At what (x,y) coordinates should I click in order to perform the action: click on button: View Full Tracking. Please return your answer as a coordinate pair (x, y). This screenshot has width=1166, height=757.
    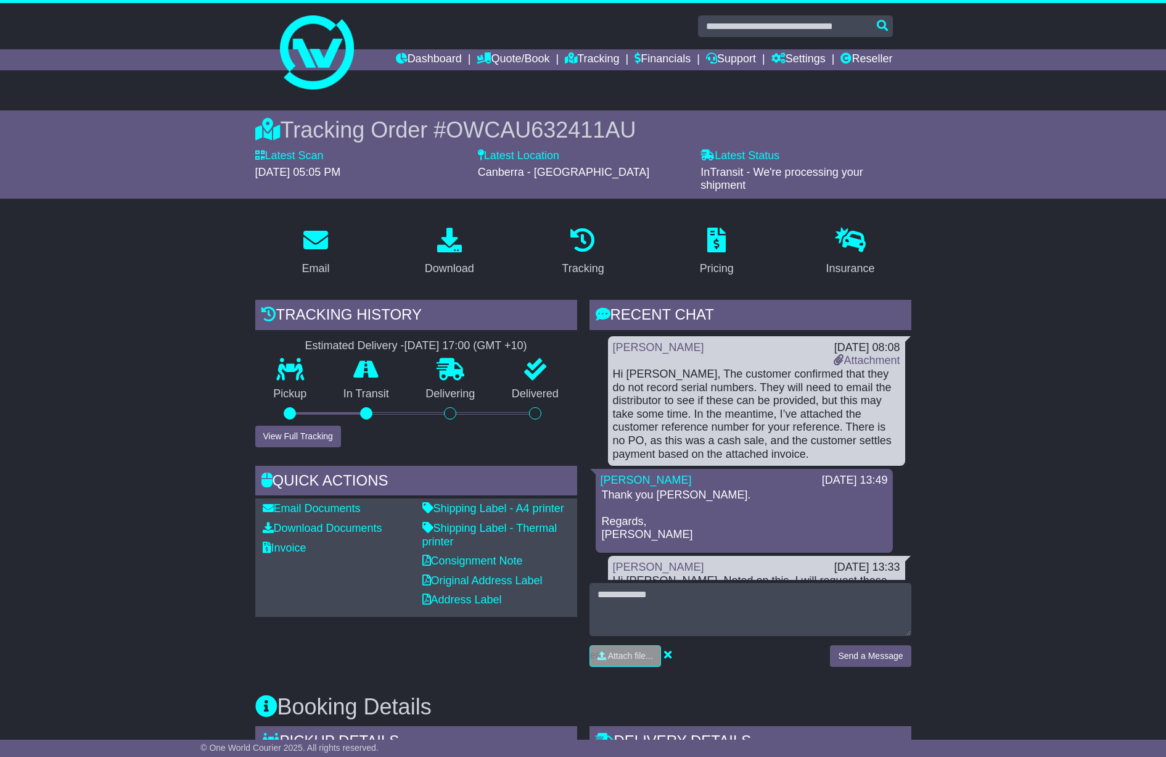
    Looking at the image, I should click on (298, 436).